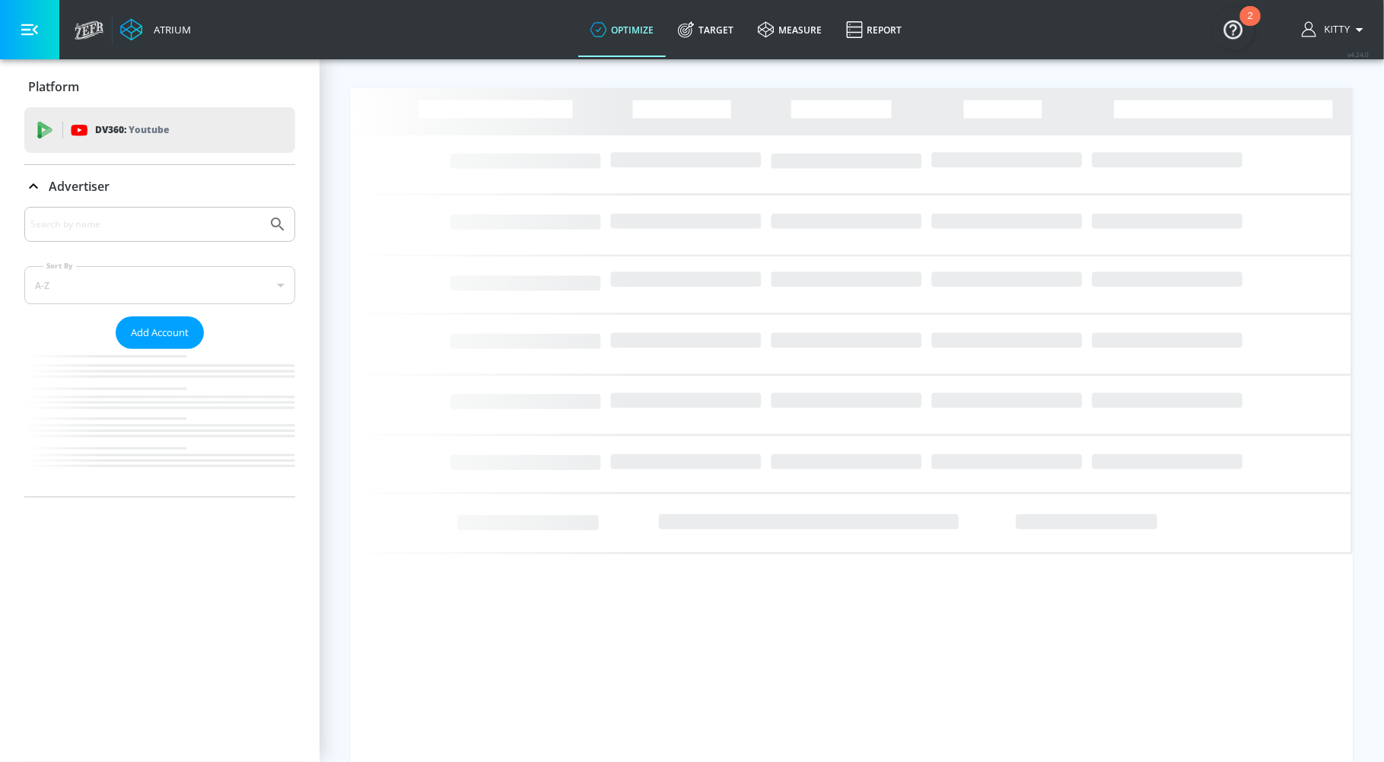 The height and width of the screenshot is (762, 1384). I want to click on a: measure, so click(790, 30).